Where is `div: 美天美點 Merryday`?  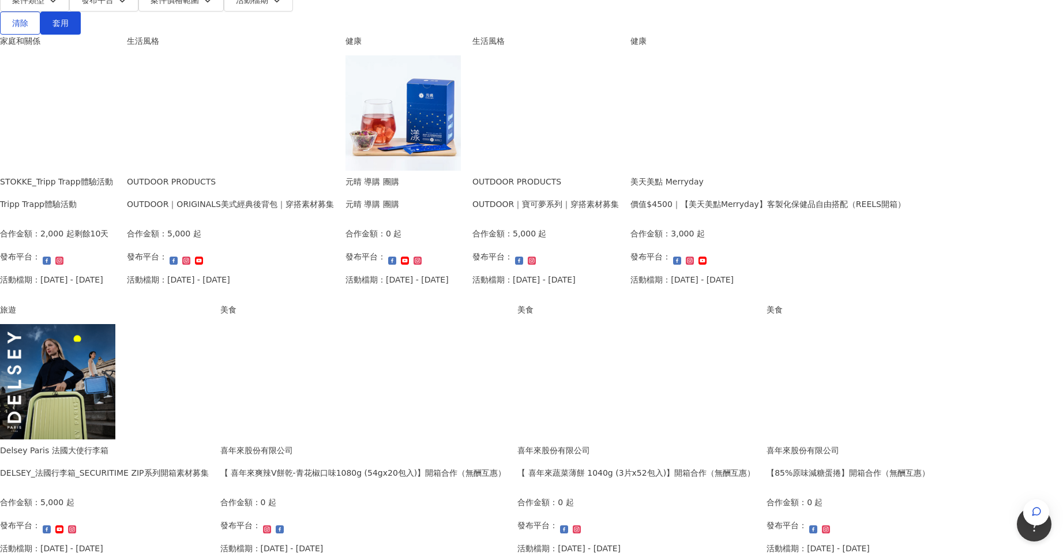 div: 美天美點 Merryday is located at coordinates (768, 182).